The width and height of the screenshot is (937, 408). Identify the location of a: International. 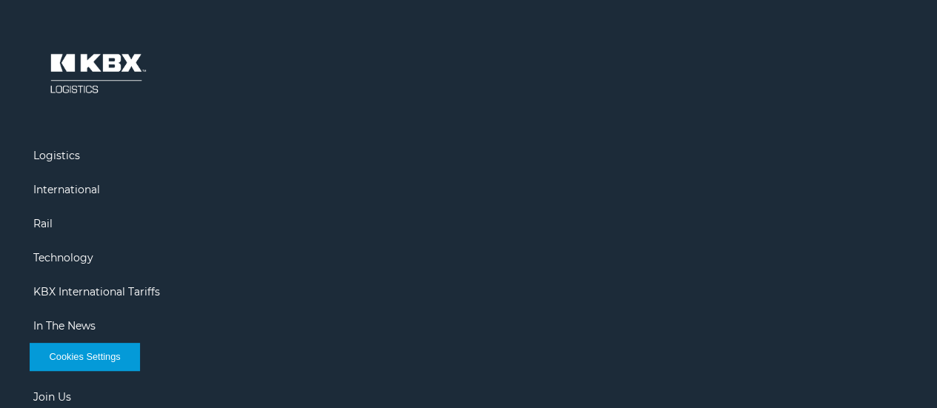
(67, 190).